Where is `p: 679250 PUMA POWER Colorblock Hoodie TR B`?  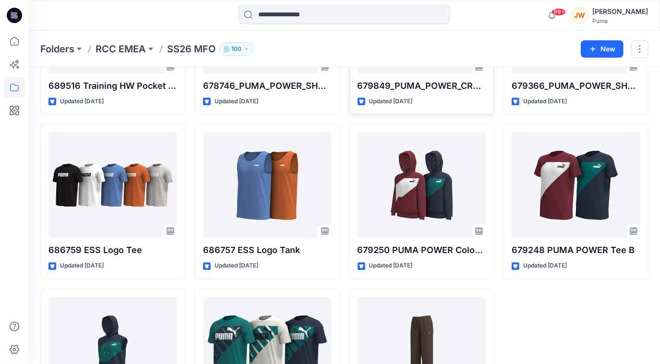
p: 679250 PUMA POWER Colorblock Hoodie TR B is located at coordinates (422, 250).